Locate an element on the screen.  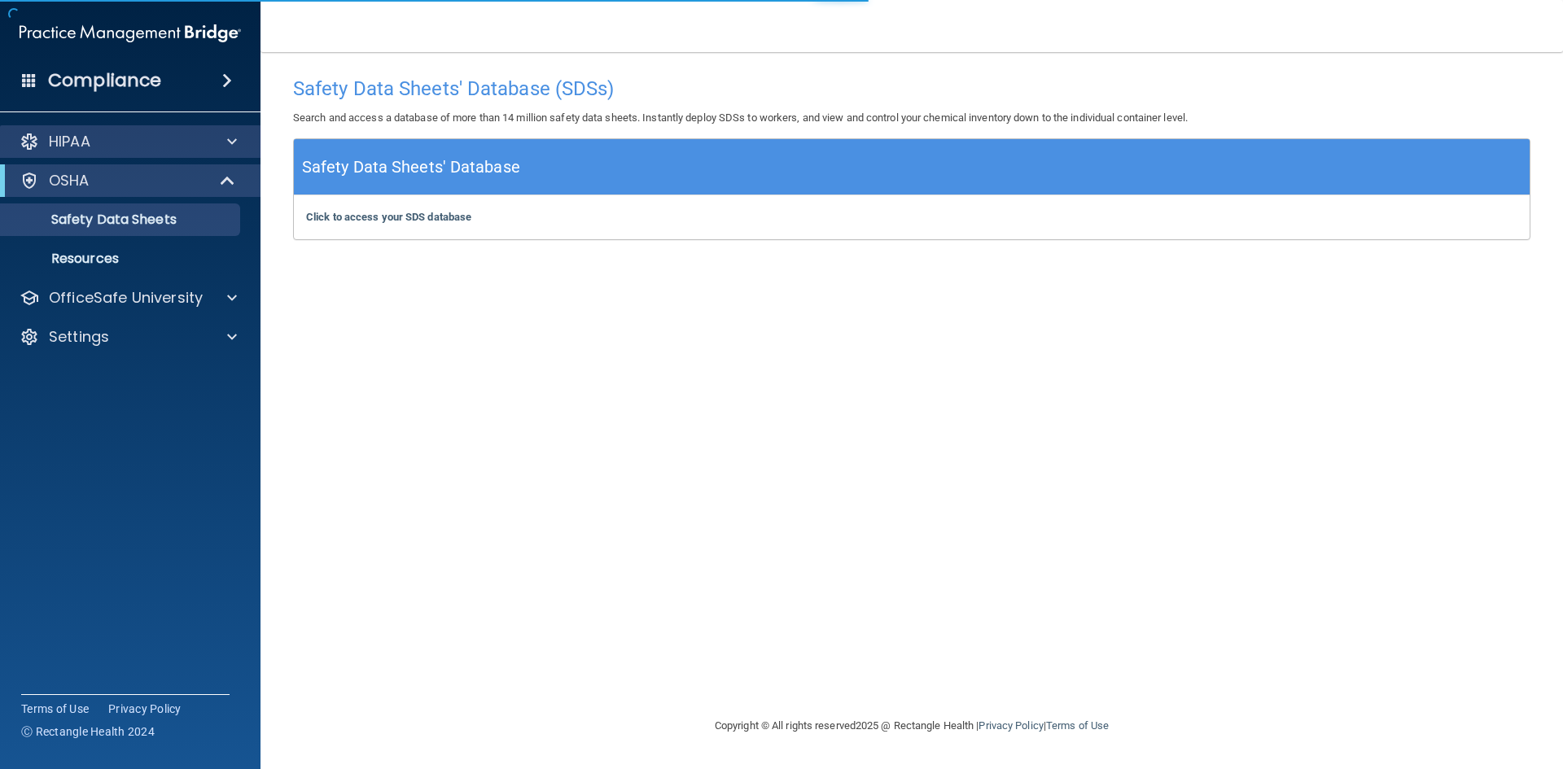
p: HIPAA is located at coordinates (69, 142).